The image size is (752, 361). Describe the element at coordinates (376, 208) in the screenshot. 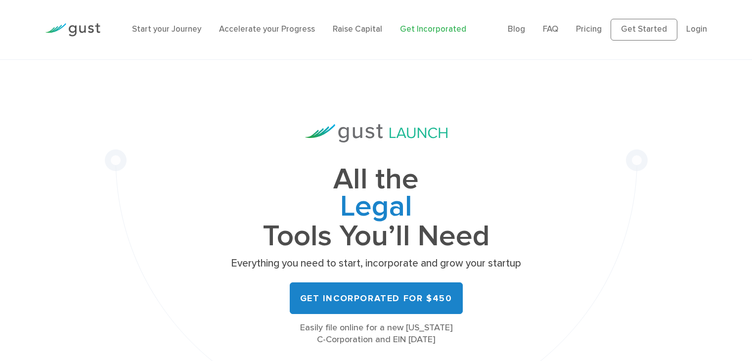

I see `span: Legal` at that location.